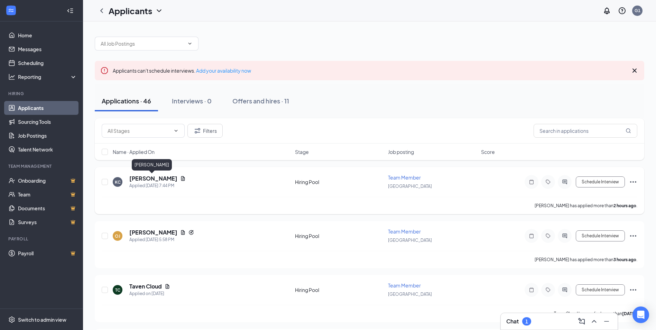  What do you see at coordinates (47, 63) in the screenshot?
I see `a: Scheduling` at bounding box center [47, 63].